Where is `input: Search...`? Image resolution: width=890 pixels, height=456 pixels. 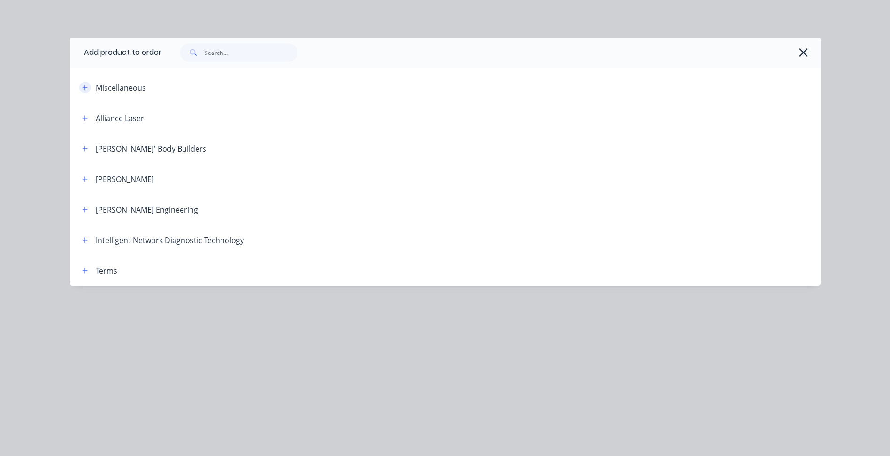 input: Search... is located at coordinates (251, 53).